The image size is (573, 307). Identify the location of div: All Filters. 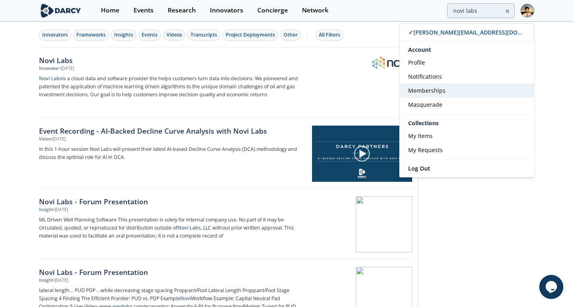
(329, 35).